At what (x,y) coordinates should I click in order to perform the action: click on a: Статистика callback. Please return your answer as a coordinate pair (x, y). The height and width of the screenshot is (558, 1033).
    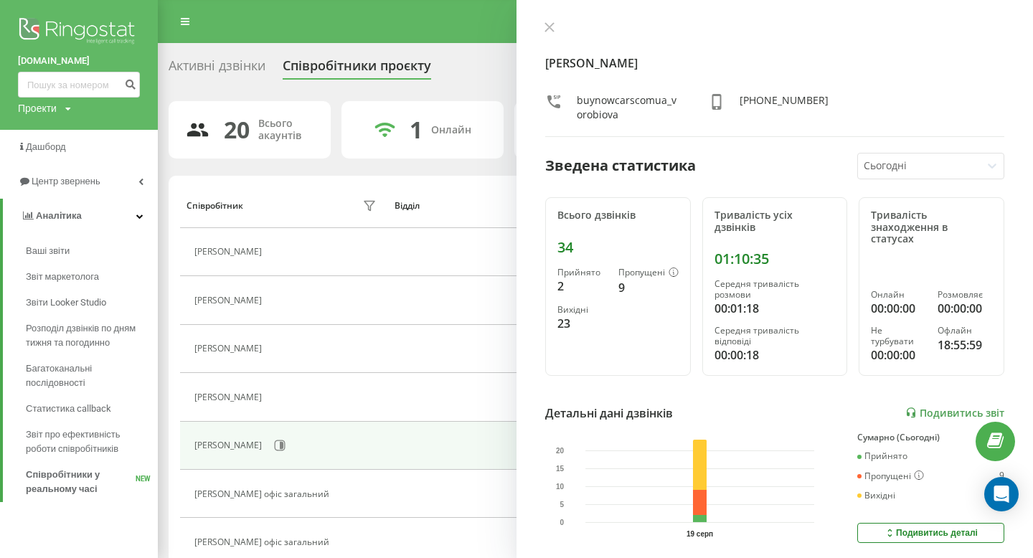
    Looking at the image, I should click on (92, 409).